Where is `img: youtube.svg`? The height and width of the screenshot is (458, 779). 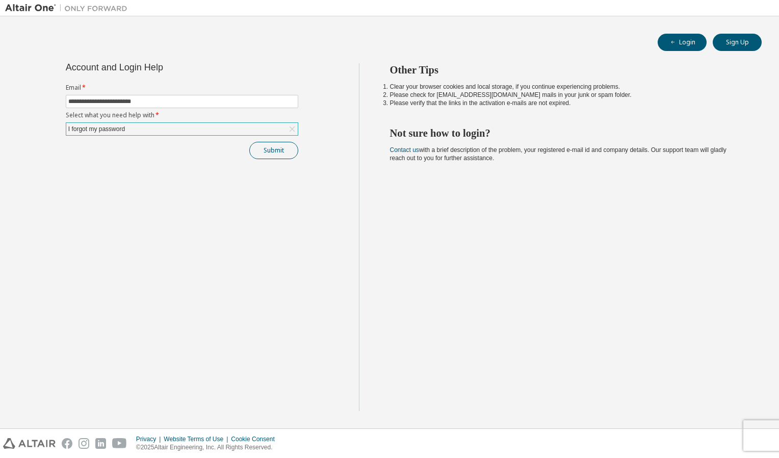 img: youtube.svg is located at coordinates (119, 443).